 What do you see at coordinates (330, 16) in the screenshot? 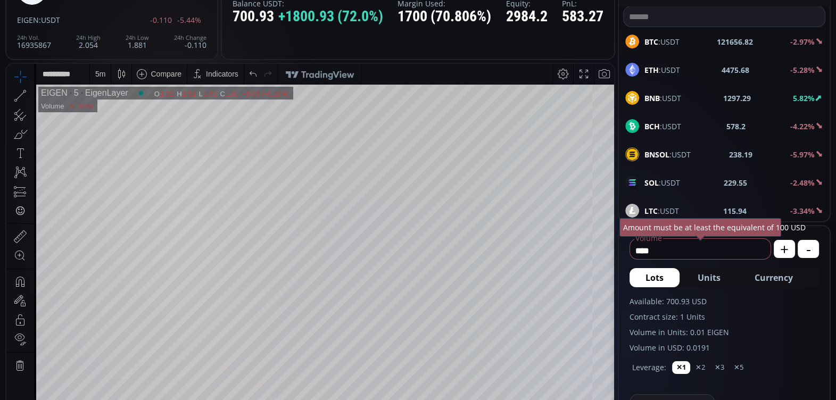
I see `span: +1800.93 (72.0%)` at bounding box center [330, 16].